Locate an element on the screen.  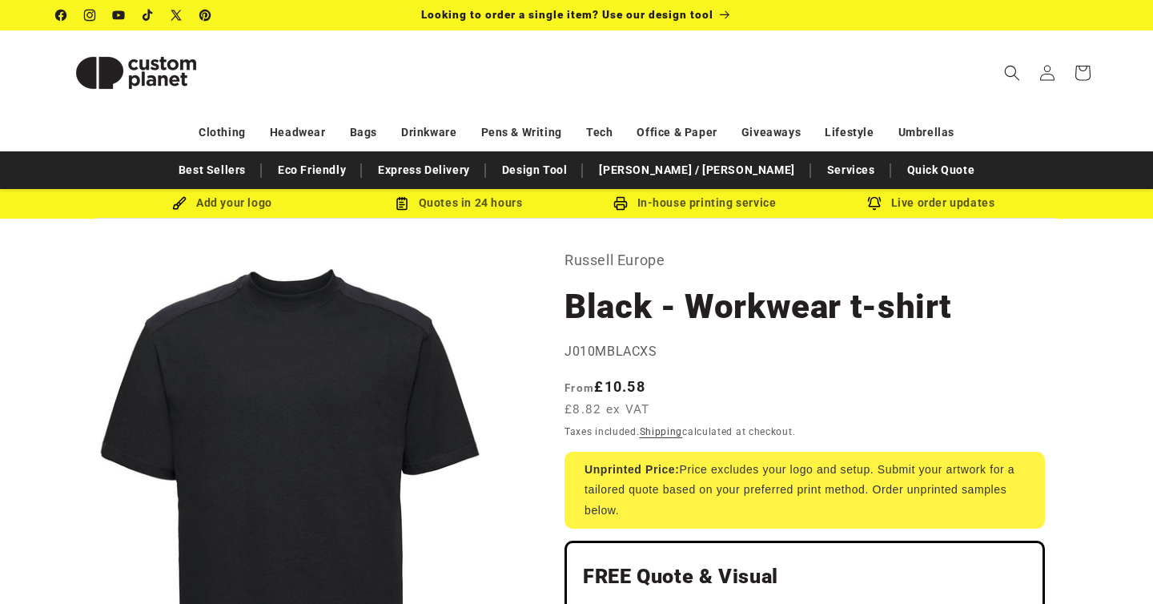
a: Pens & Writing is located at coordinates (521, 132).